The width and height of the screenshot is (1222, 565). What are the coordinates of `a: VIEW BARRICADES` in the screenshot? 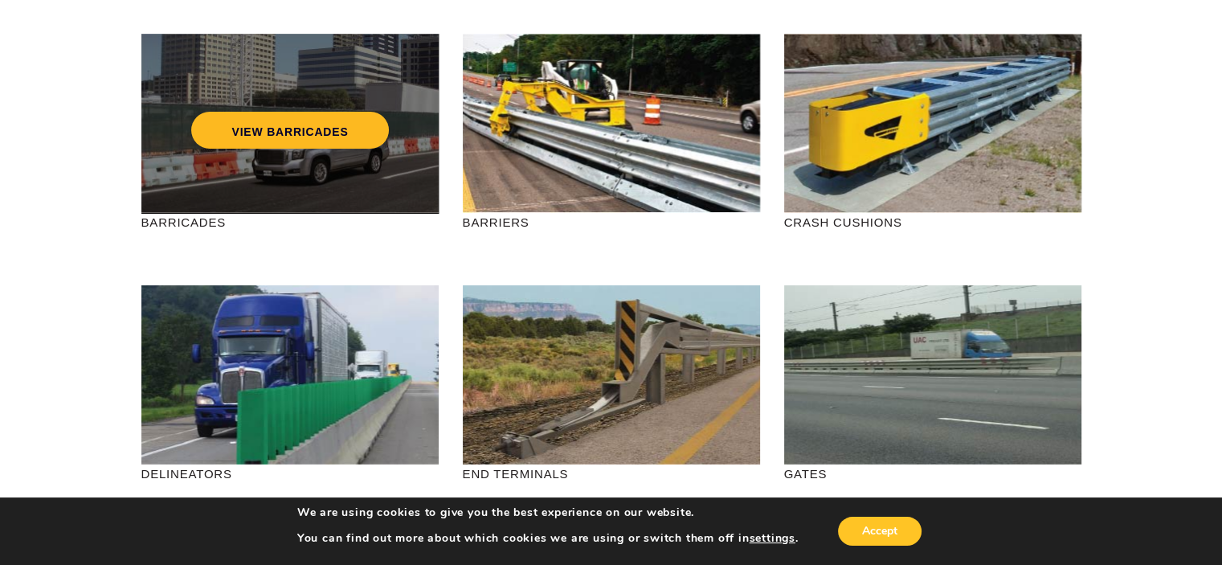 It's located at (289, 130).